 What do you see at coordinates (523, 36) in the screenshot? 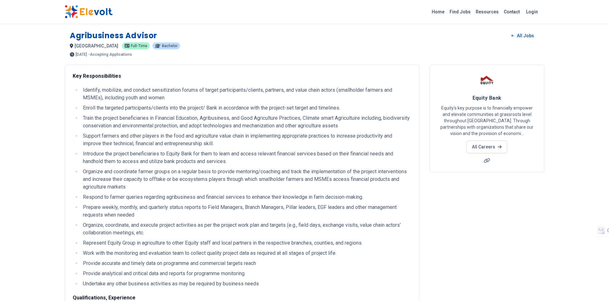
I see `a: All Jobs` at bounding box center [523, 36].